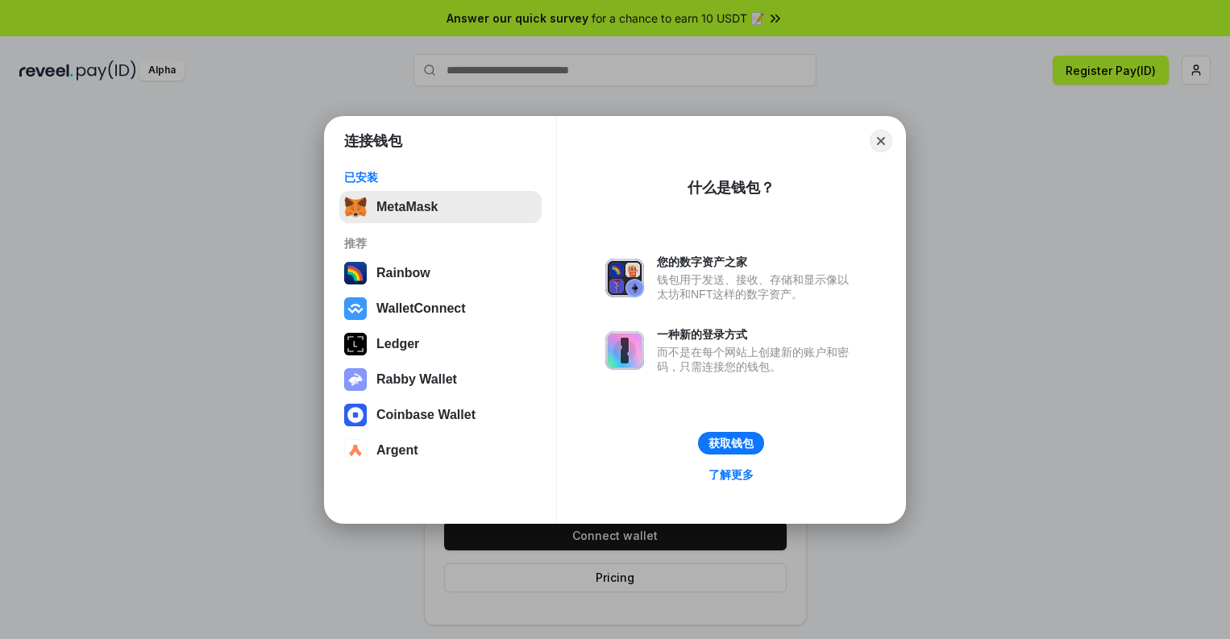 Image resolution: width=1230 pixels, height=639 pixels. What do you see at coordinates (881, 141) in the screenshot?
I see `button: Close` at bounding box center [881, 141].